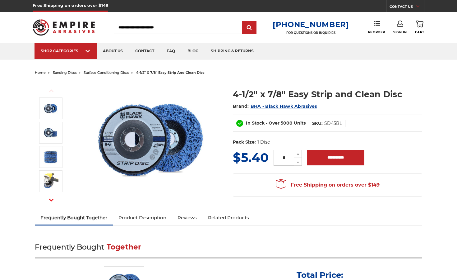 The height and width of the screenshot is (280, 457). I want to click on a: Related Products, so click(229, 217).